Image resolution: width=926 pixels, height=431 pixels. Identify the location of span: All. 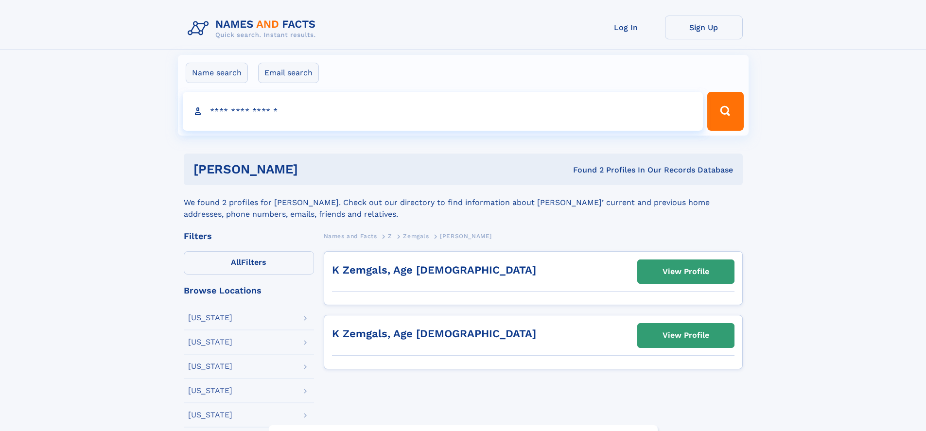
(236, 262).